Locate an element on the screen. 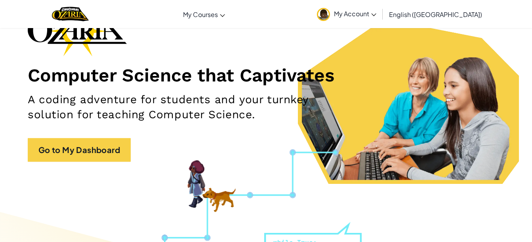  img: Ozaria branding logo is located at coordinates (77, 31).